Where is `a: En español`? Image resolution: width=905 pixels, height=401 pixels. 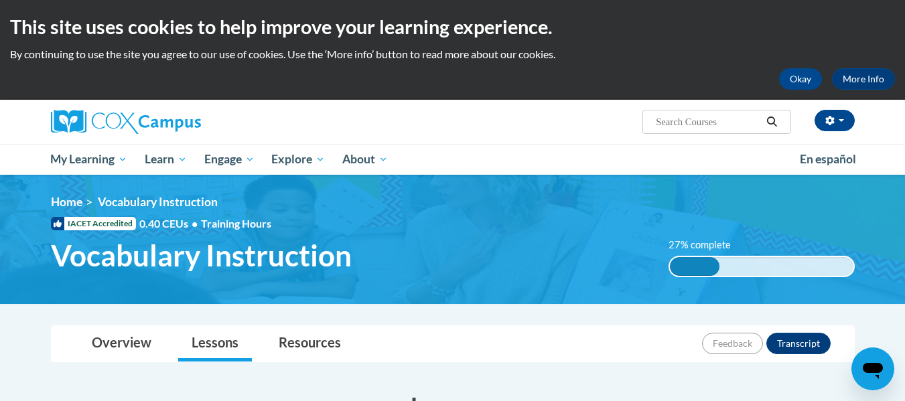 a: En español is located at coordinates (828, 159).